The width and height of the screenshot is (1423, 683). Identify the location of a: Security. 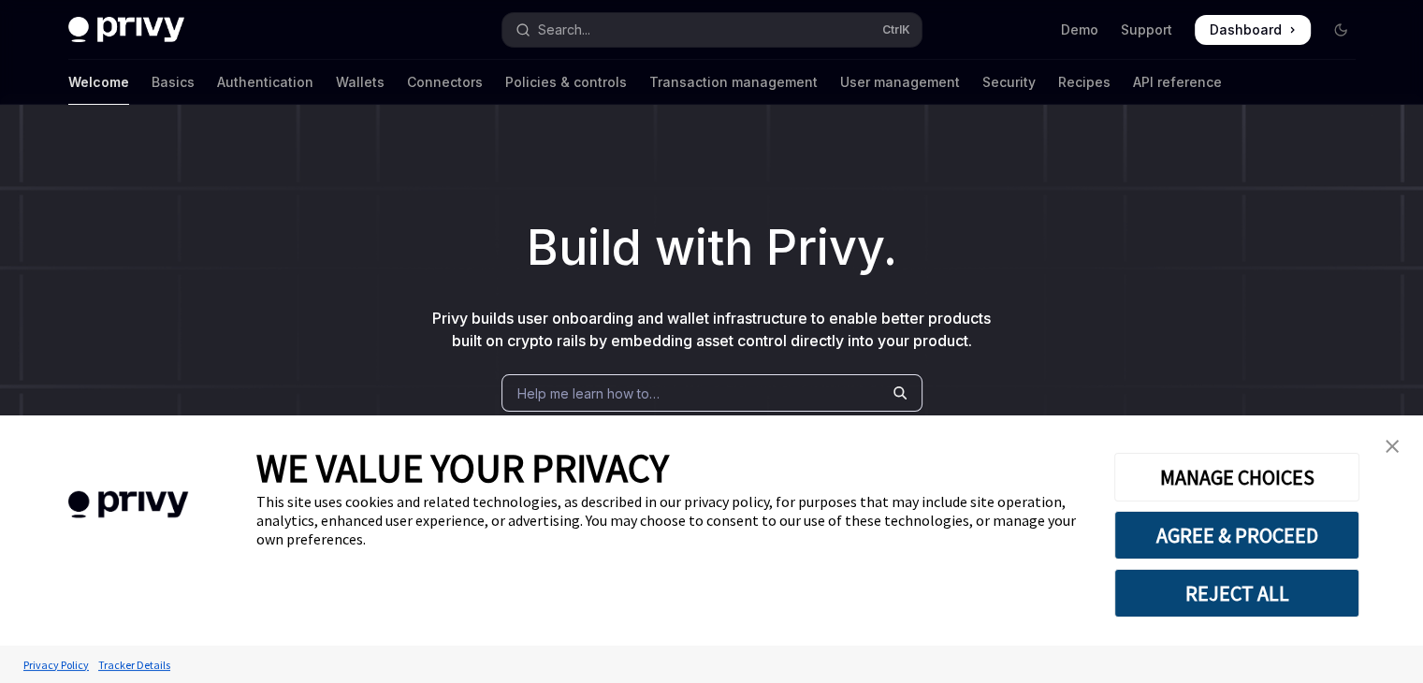
(1009, 82).